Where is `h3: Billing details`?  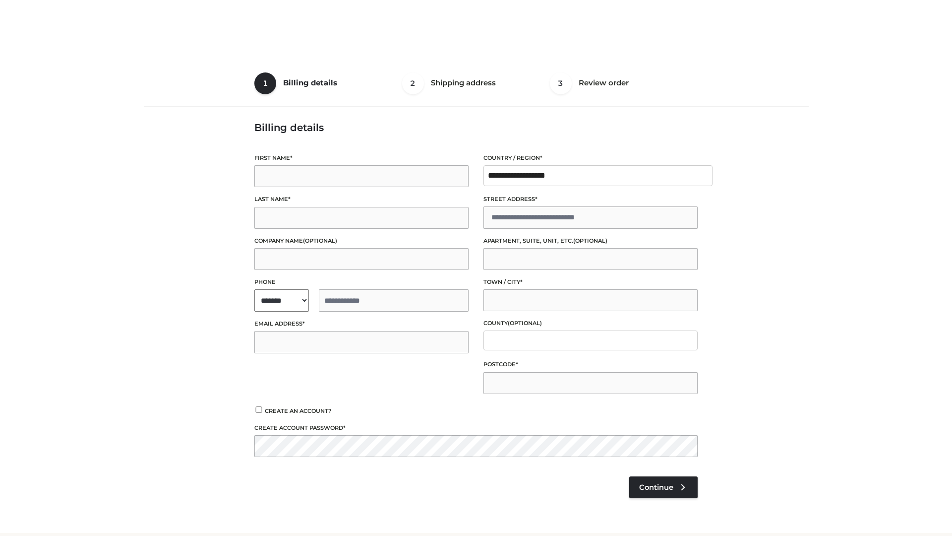 h3: Billing details is located at coordinates (476, 127).